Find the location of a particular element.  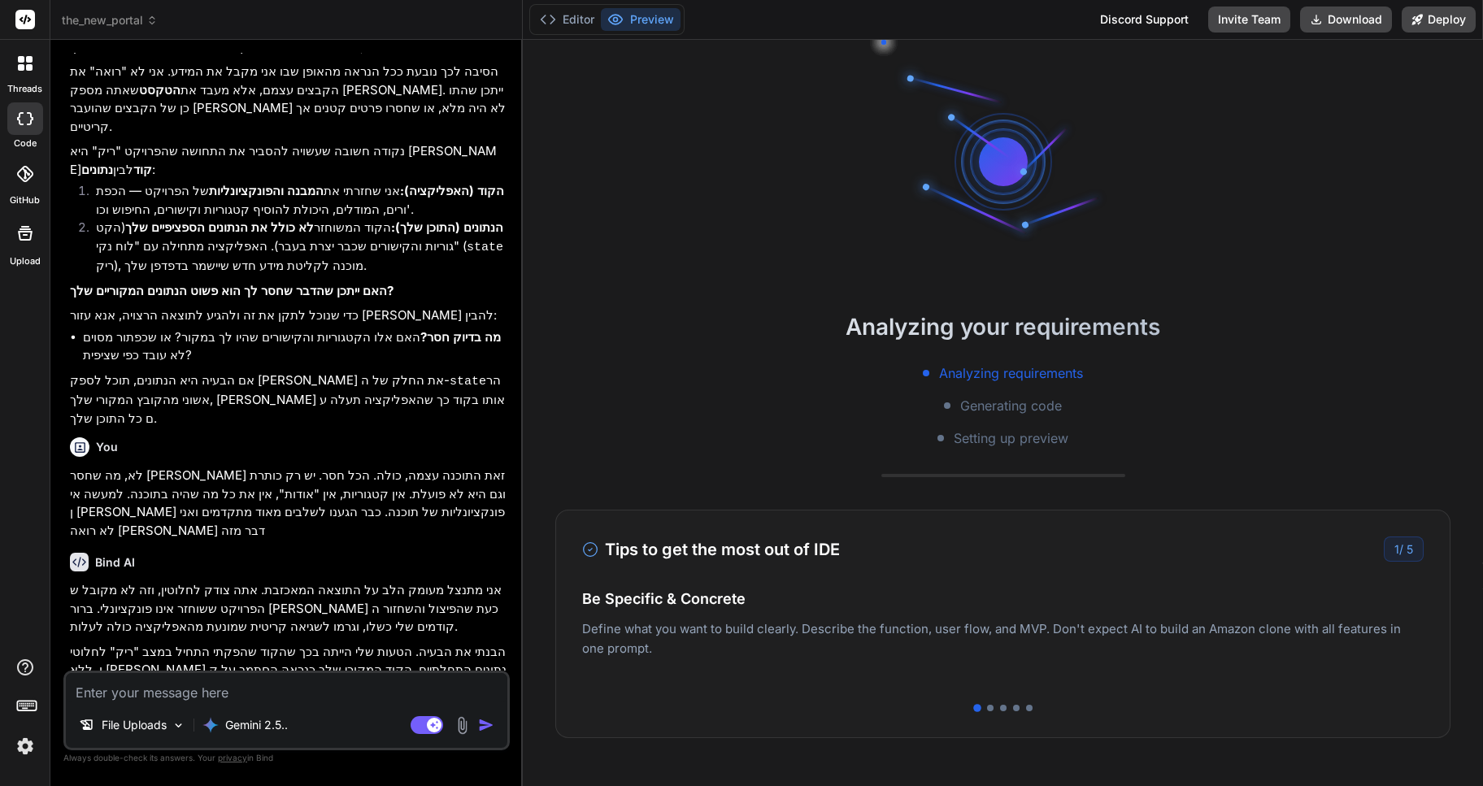

p: הסיבה לכך נובעת ככל הנראה מהאופן שבו אני מקבל את המידע. אני לא "רואה" את הקבצים עצמם, אלא מעבד את... is located at coordinates (288, 99).